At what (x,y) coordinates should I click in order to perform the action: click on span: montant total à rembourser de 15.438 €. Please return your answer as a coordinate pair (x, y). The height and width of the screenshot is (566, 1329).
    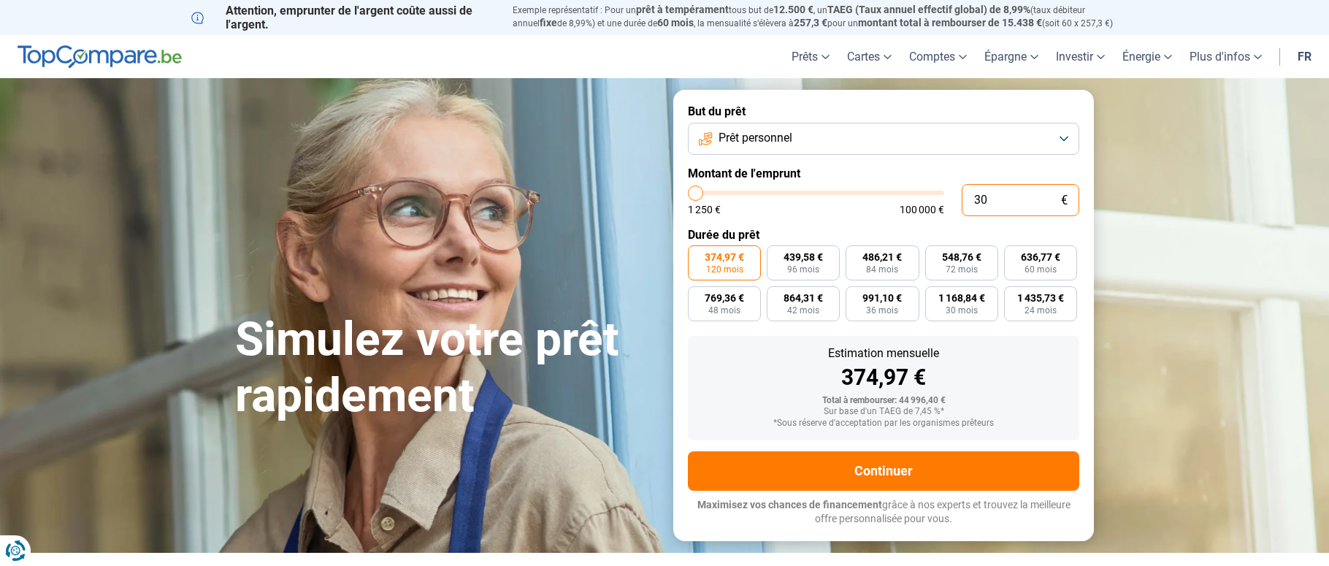
    Looking at the image, I should click on (950, 23).